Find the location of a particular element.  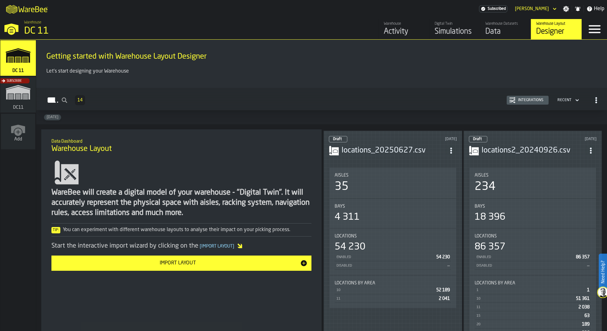

div: Start the interactive import wizard by clicking on the is located at coordinates (181, 246).